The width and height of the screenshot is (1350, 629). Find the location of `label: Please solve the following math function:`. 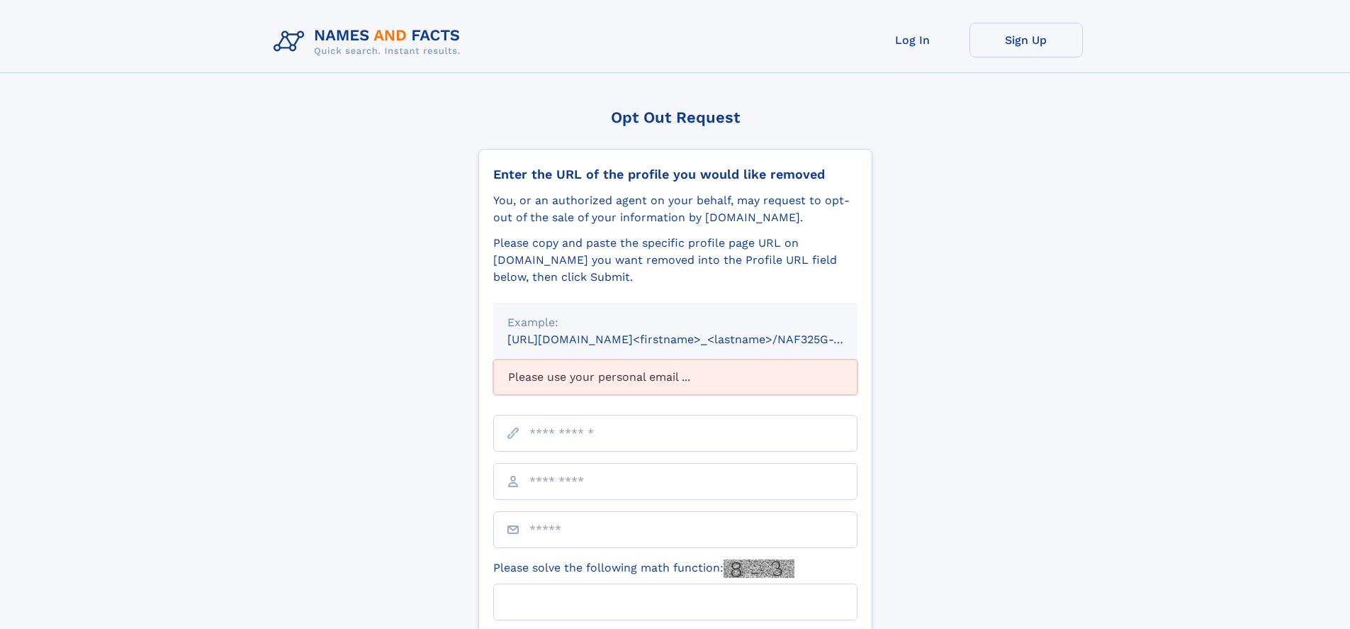

label: Please solve the following math function: is located at coordinates (644, 568).